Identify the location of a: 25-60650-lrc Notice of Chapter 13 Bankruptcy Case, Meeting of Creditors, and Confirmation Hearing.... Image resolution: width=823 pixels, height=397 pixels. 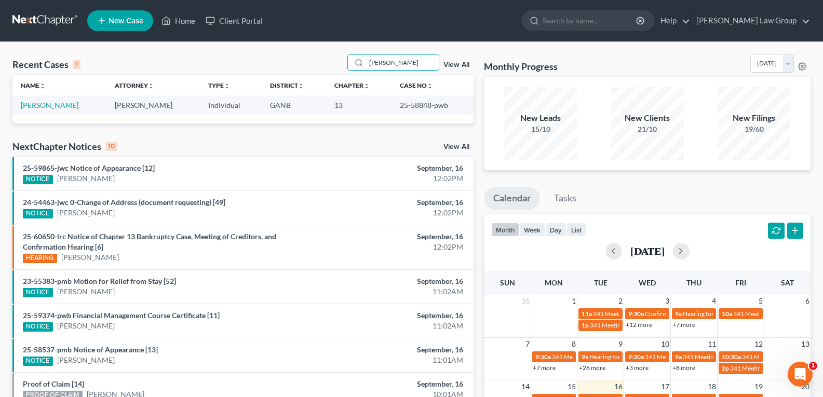
(150, 242).